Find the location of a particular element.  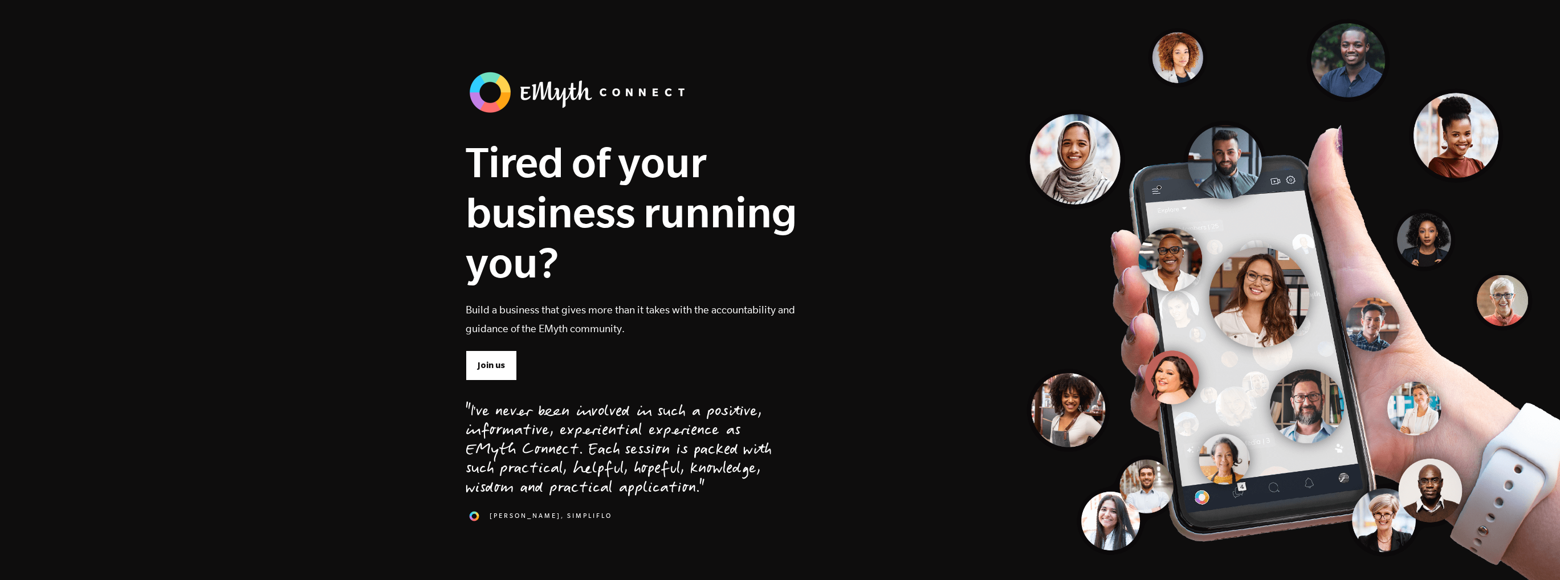

span: Join us is located at coordinates (491, 365).